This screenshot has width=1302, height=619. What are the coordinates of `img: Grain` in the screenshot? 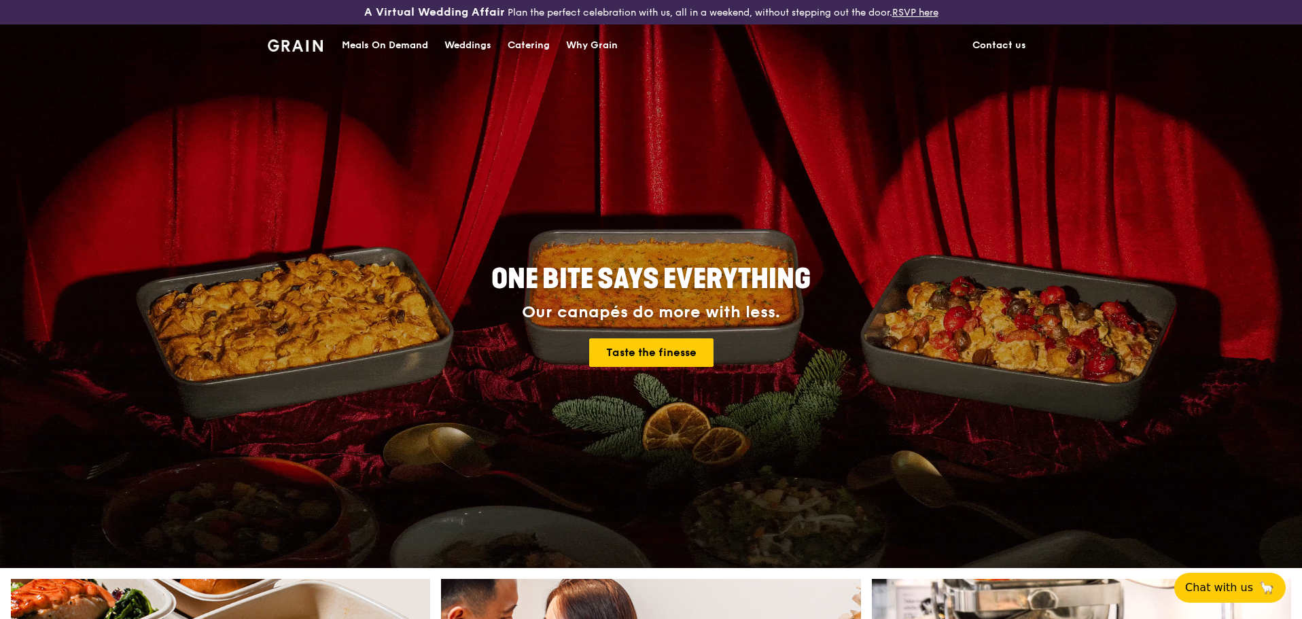 It's located at (295, 46).